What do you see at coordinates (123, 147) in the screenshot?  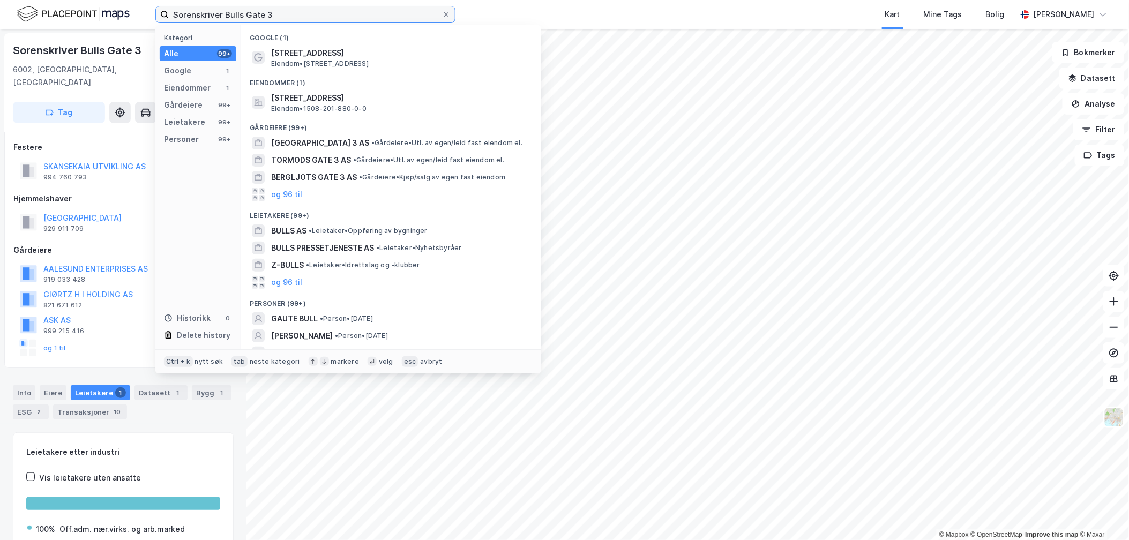 I see `div: Festere` at bounding box center [123, 147].